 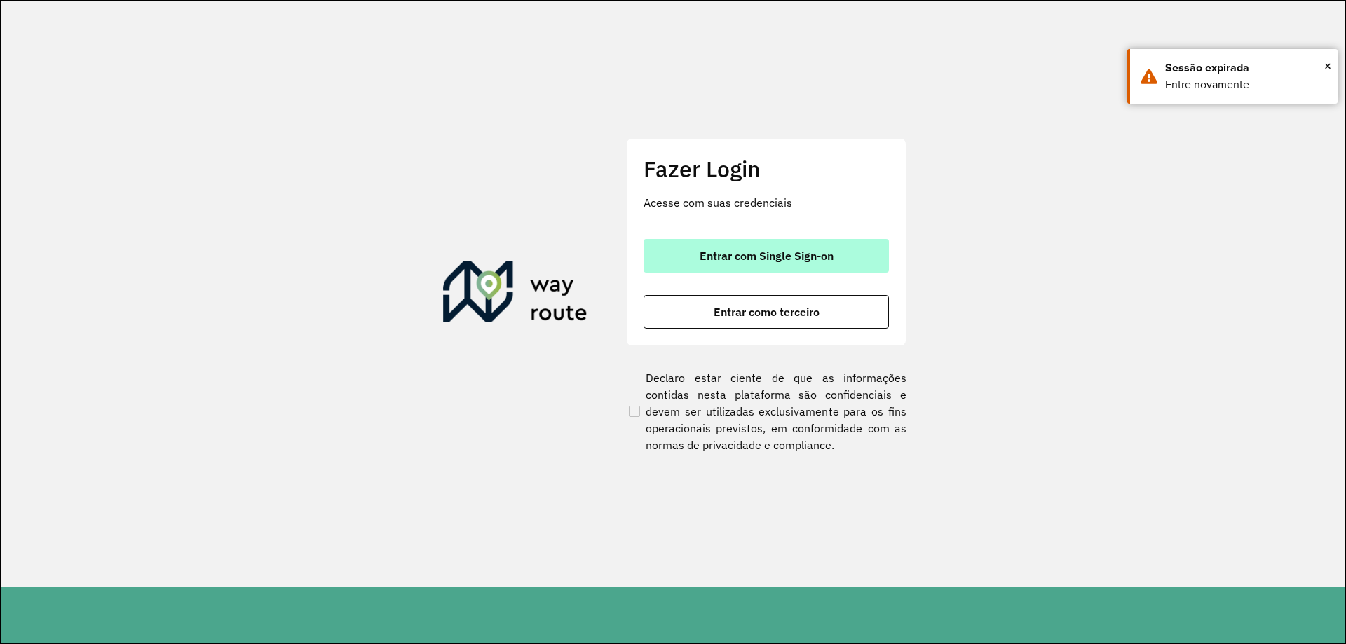 I want to click on span: Entrar com Single Sign-on, so click(x=766, y=256).